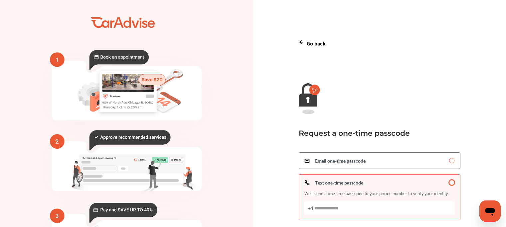  I want to click on div: Request a one-time passcode, so click(375, 133).